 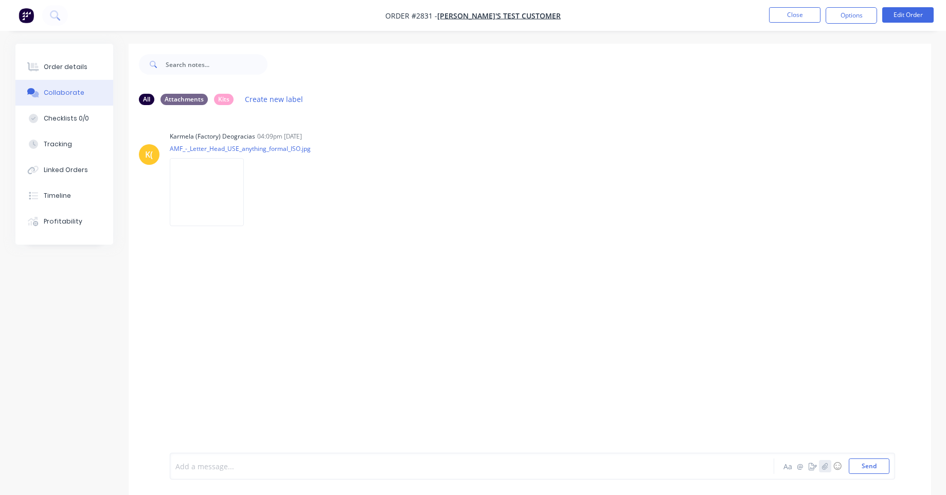 What do you see at coordinates (411, 15) in the screenshot?
I see `span: Order #2831 -` at bounding box center [411, 15].